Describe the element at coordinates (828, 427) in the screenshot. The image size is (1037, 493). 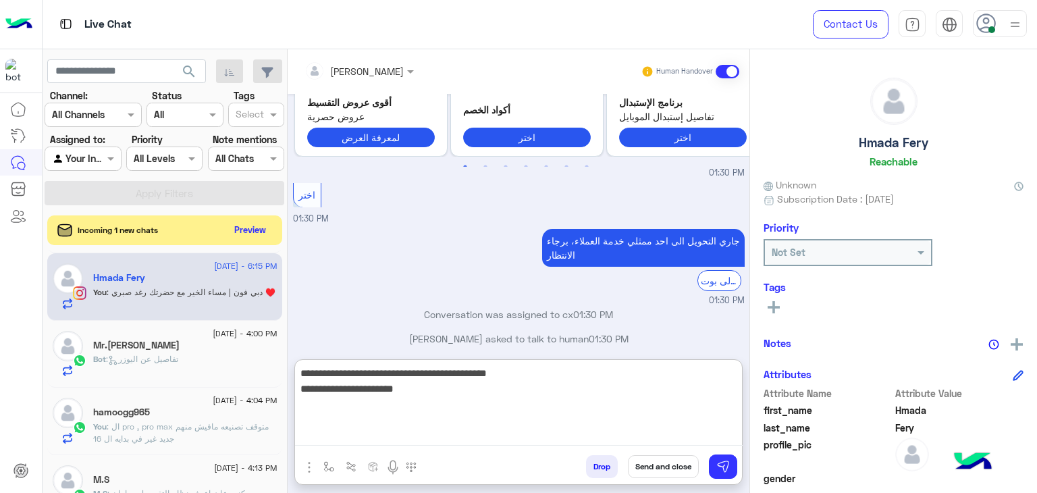
I see `span: last_name` at that location.